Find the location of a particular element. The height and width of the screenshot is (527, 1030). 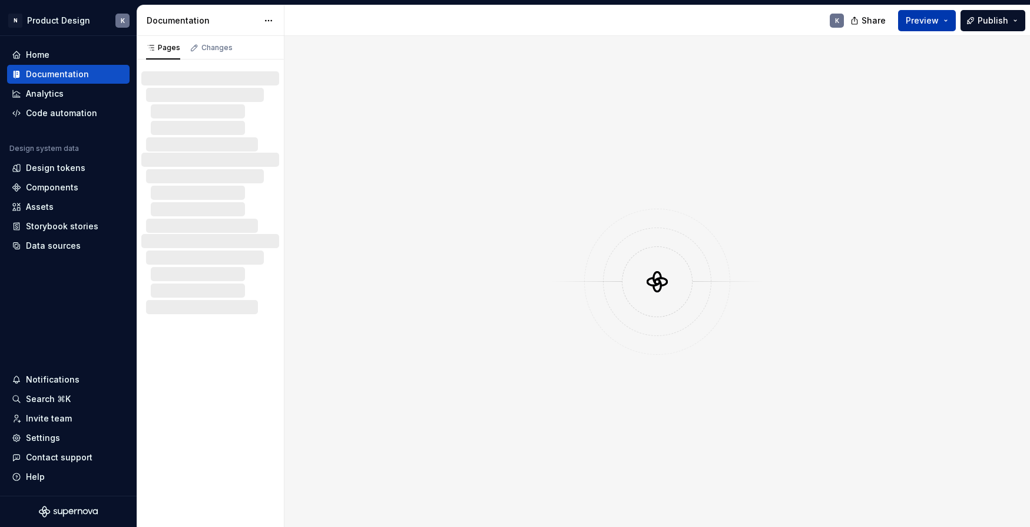

a: Home is located at coordinates (68, 55).